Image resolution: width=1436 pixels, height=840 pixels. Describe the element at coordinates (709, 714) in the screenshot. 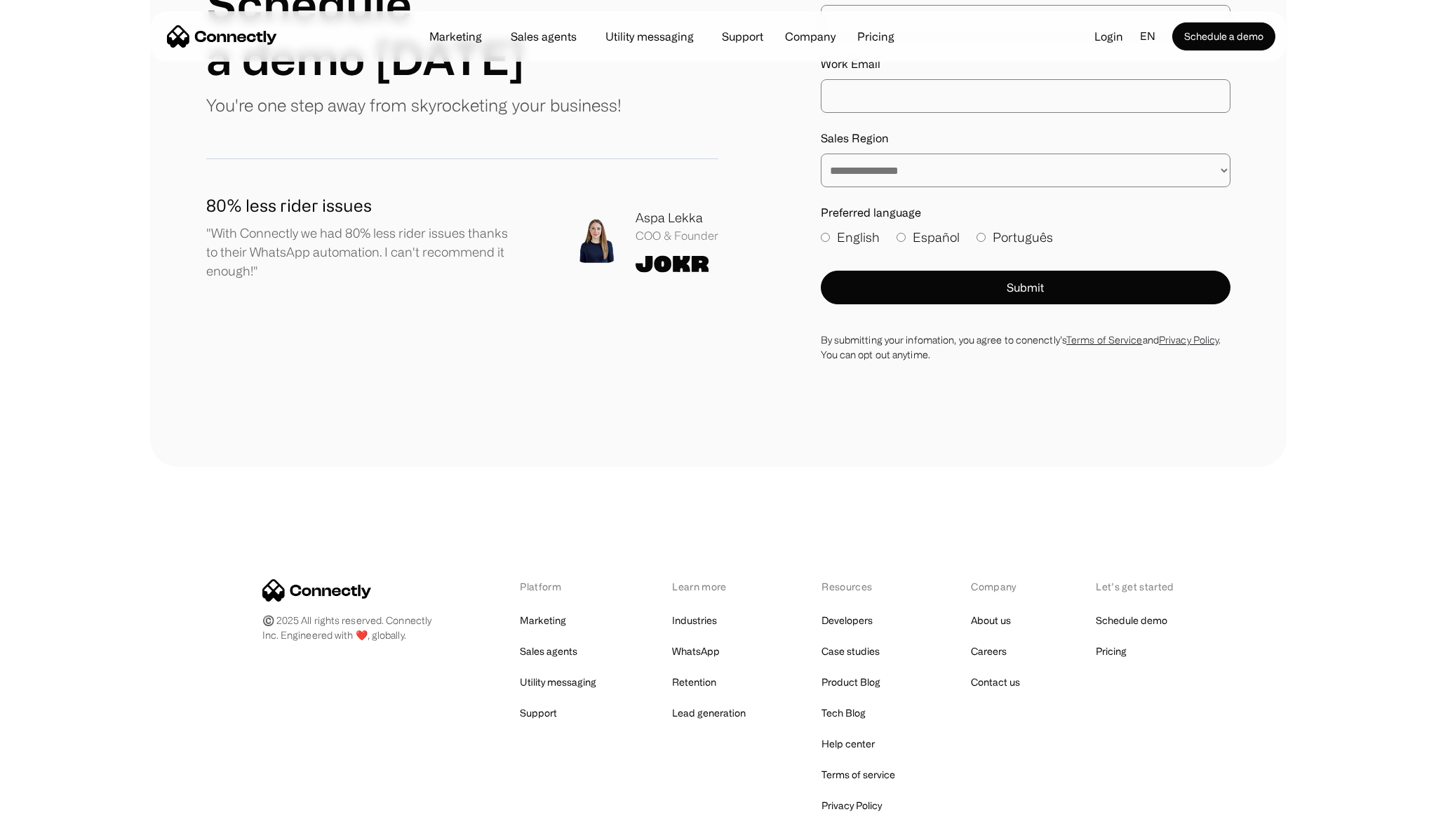

I see `a: Lead generation` at that location.